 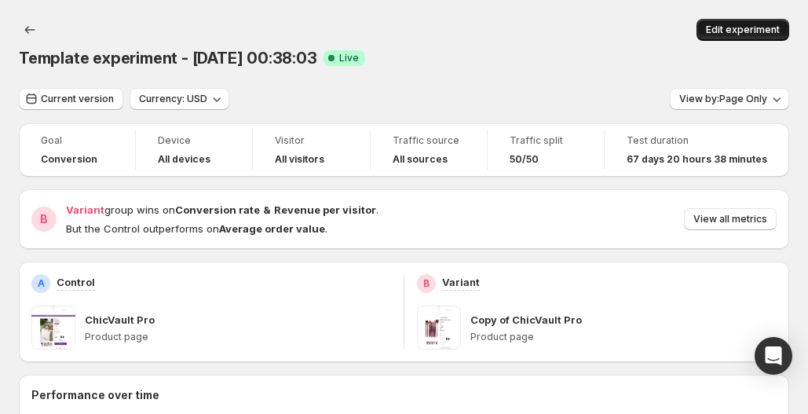 What do you see at coordinates (743, 30) in the screenshot?
I see `button: Edit experiment` at bounding box center [743, 30].